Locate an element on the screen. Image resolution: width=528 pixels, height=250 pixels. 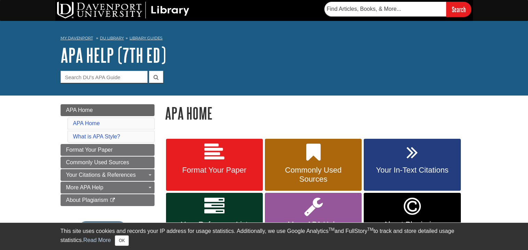
form: Searches DU Library's articles, books, and more is located at coordinates (398, 9).